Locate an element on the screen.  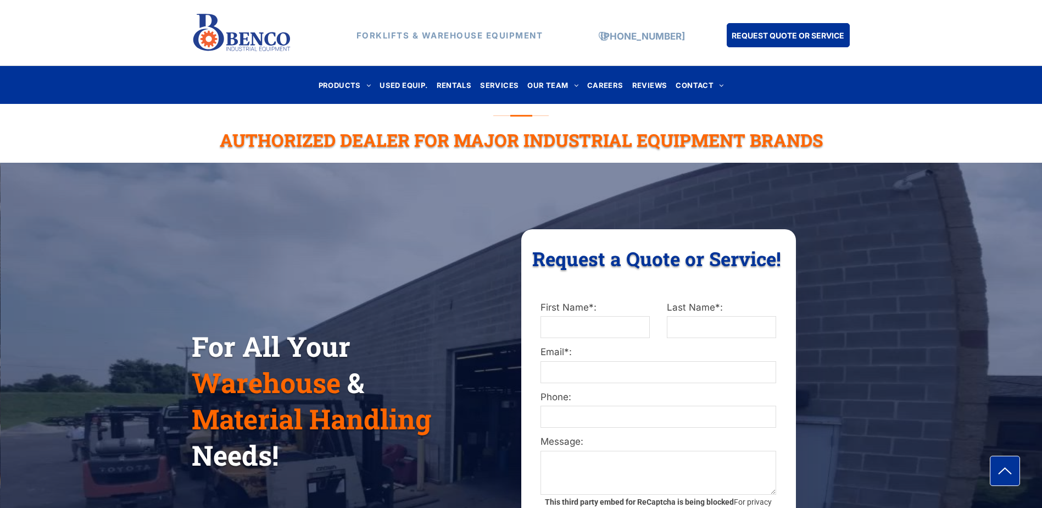
strong: This third party embed for ReCaptcha is being blocked is located at coordinates (640, 502).